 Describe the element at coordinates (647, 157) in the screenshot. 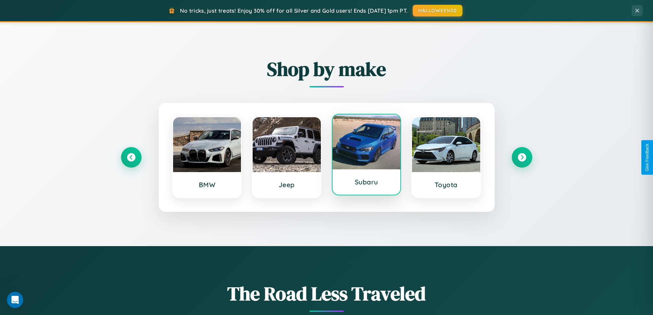

I see `div: Give Feedback` at that location.